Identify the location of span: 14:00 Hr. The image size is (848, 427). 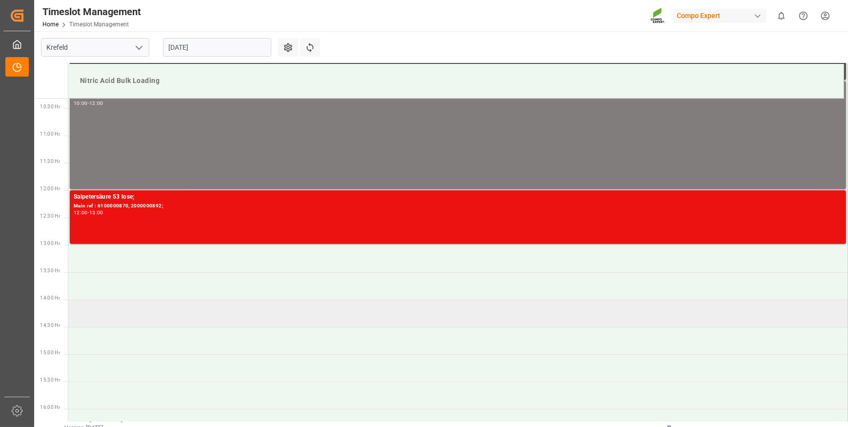
(50, 298).